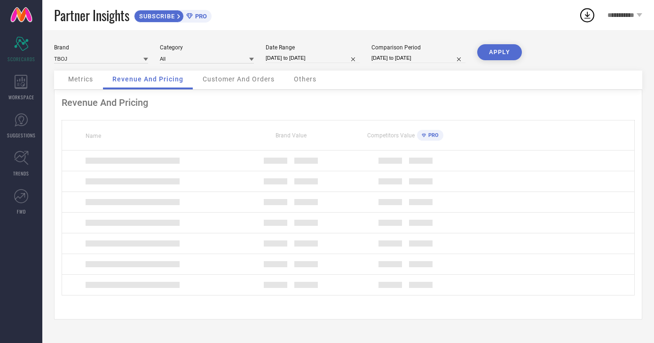  Describe the element at coordinates (101, 47) in the screenshot. I see `div: Brand` at that location.